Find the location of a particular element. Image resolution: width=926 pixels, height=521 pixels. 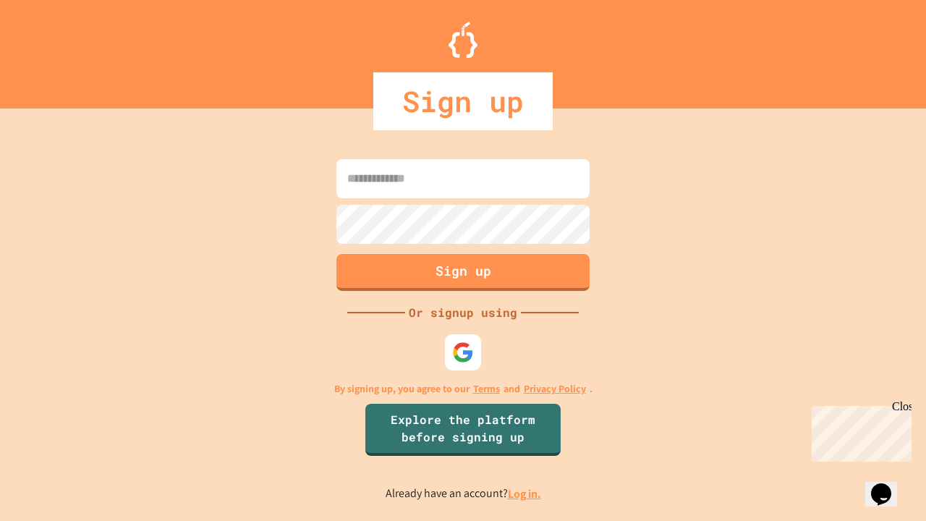

a: Privacy Policy is located at coordinates (555, 388).